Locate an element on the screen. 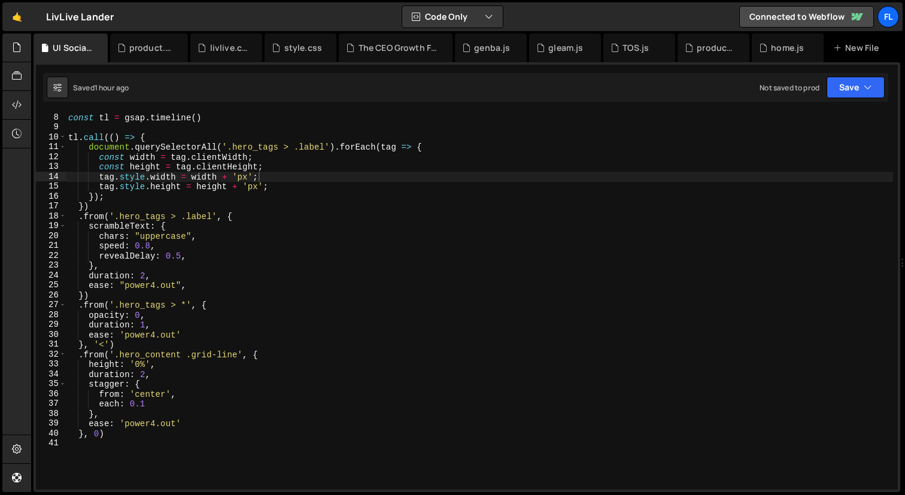 This screenshot has width=905, height=495. div: 28 is located at coordinates (51, 315).